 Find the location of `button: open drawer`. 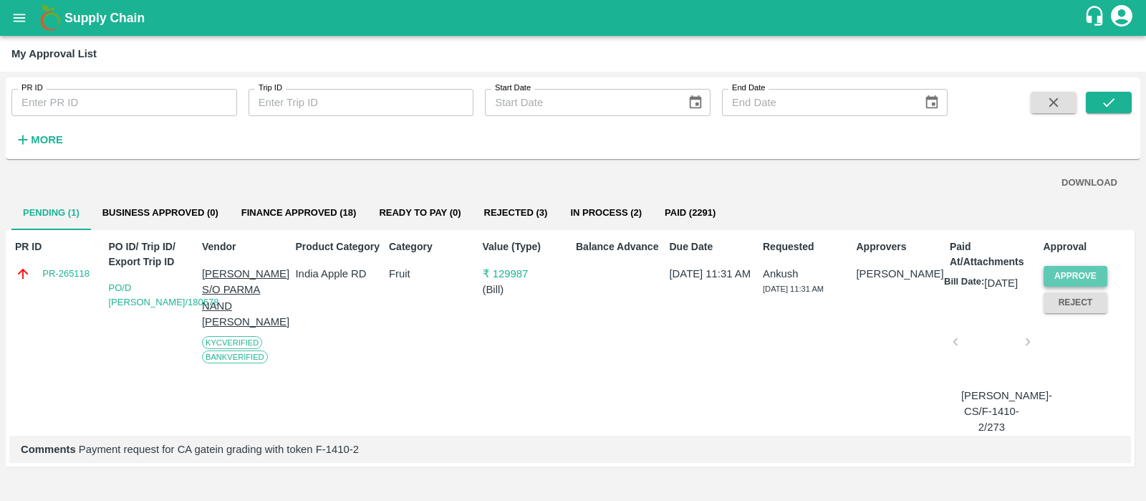

button: open drawer is located at coordinates (19, 18).